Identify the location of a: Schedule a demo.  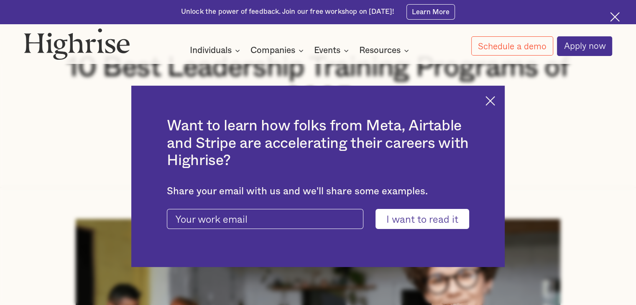
(512, 46).